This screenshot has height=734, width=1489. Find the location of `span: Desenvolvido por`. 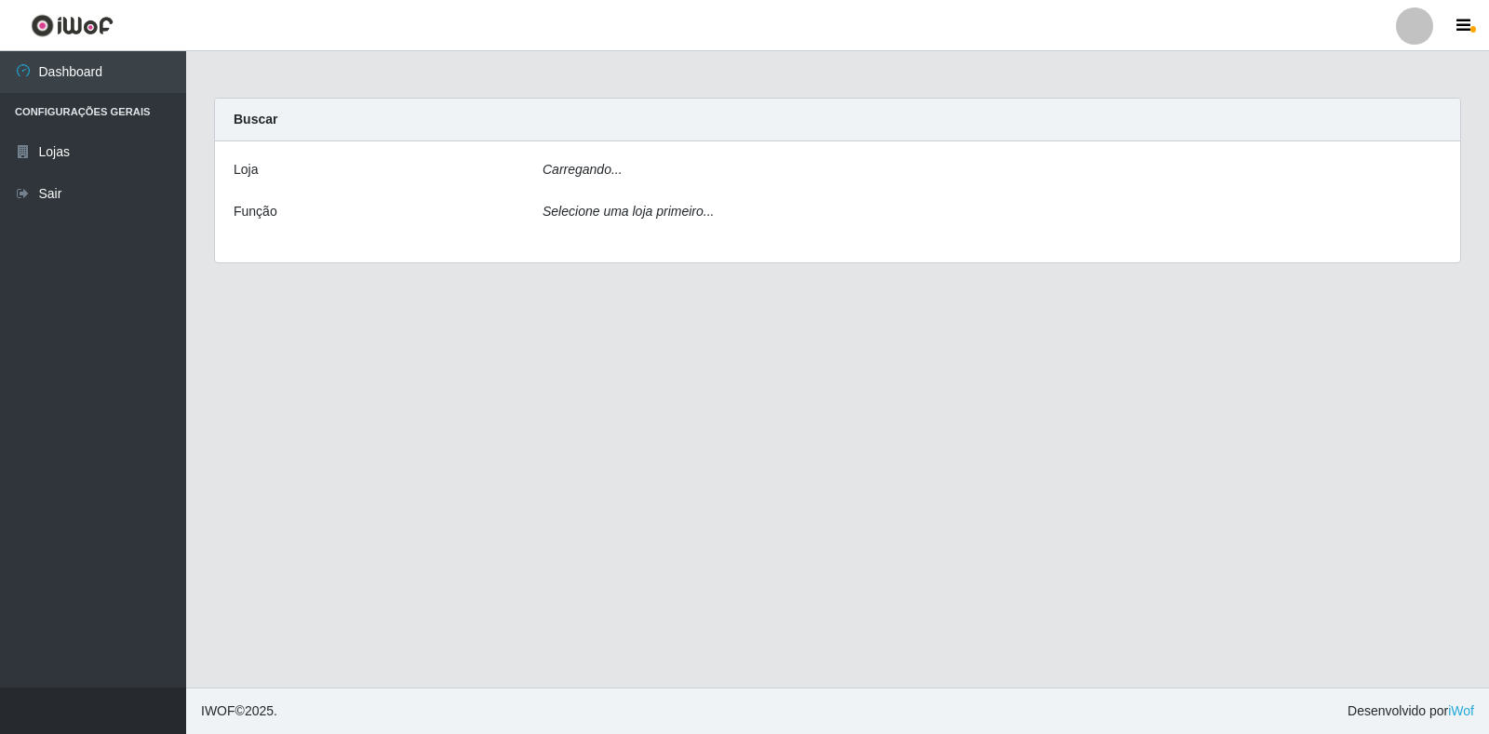

span: Desenvolvido por is located at coordinates (1411, 711).